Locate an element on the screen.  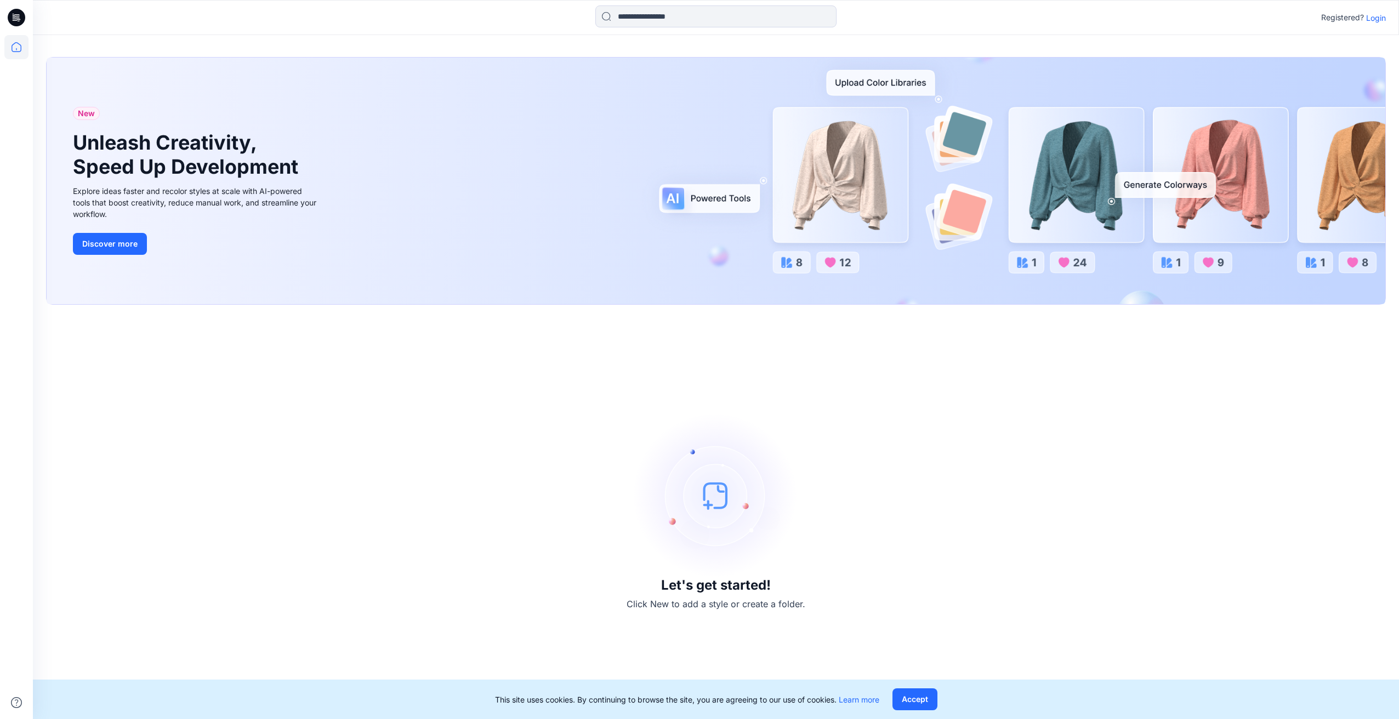
span: New is located at coordinates (86, 113).